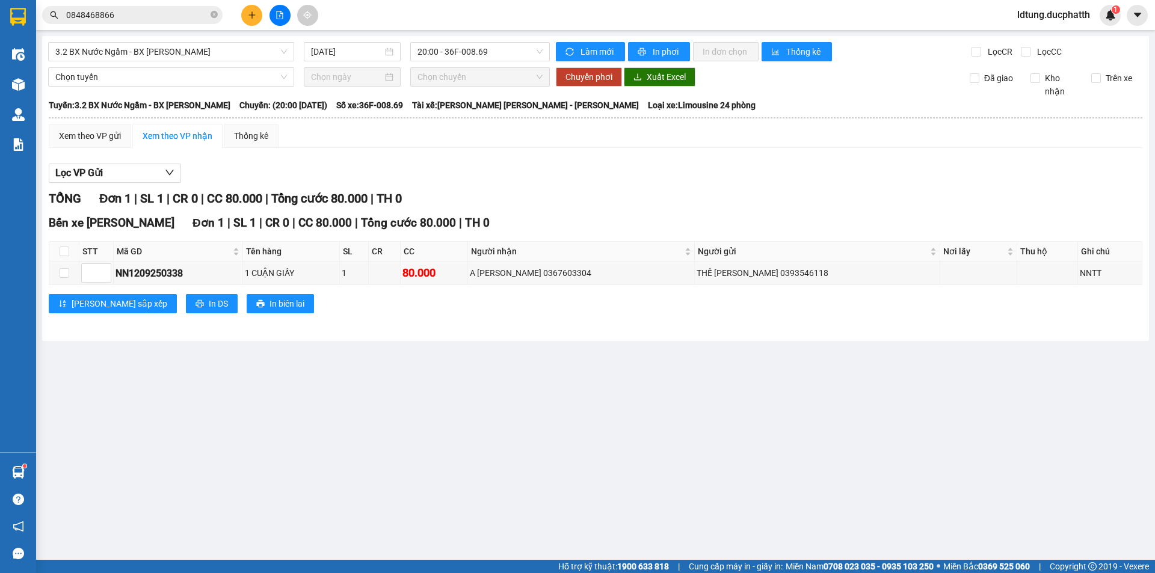 This screenshot has height=573, width=1155. Describe the element at coordinates (307, 15) in the screenshot. I see `span: aim` at that location.